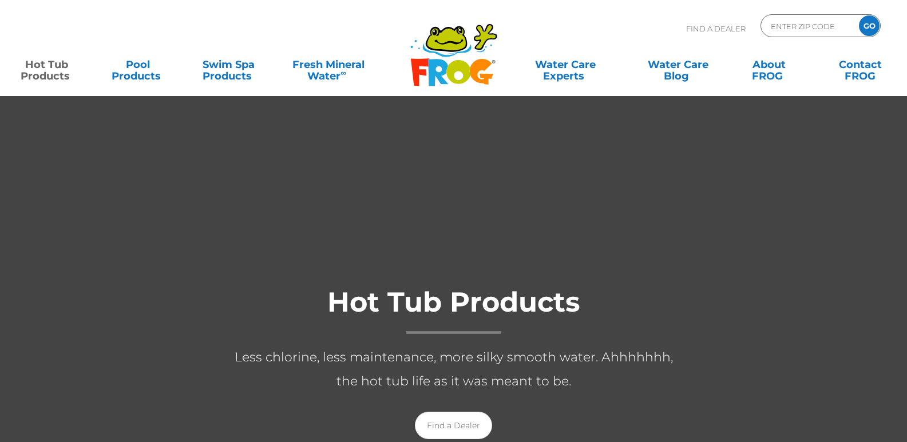  Describe the element at coordinates (138, 65) in the screenshot. I see `a: PoolProducts` at that location.